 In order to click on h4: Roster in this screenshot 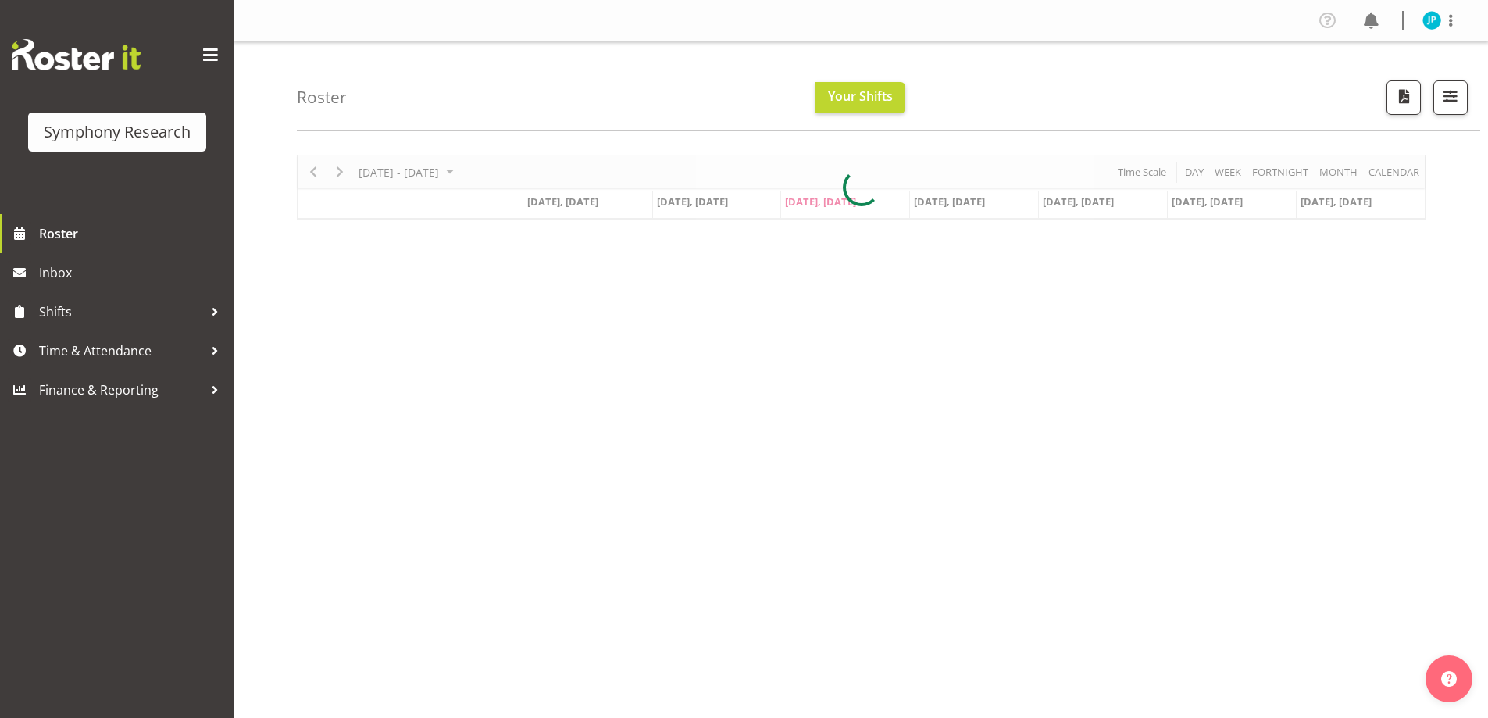, I will do `click(322, 97)`.